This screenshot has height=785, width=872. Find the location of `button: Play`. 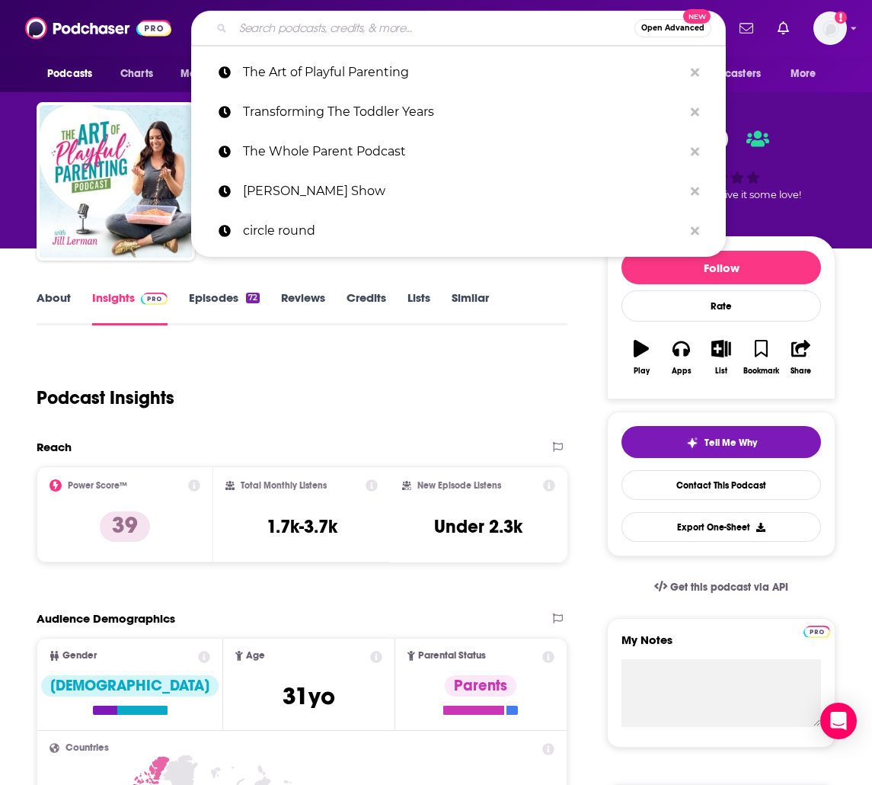

button: Play is located at coordinates (641, 357).